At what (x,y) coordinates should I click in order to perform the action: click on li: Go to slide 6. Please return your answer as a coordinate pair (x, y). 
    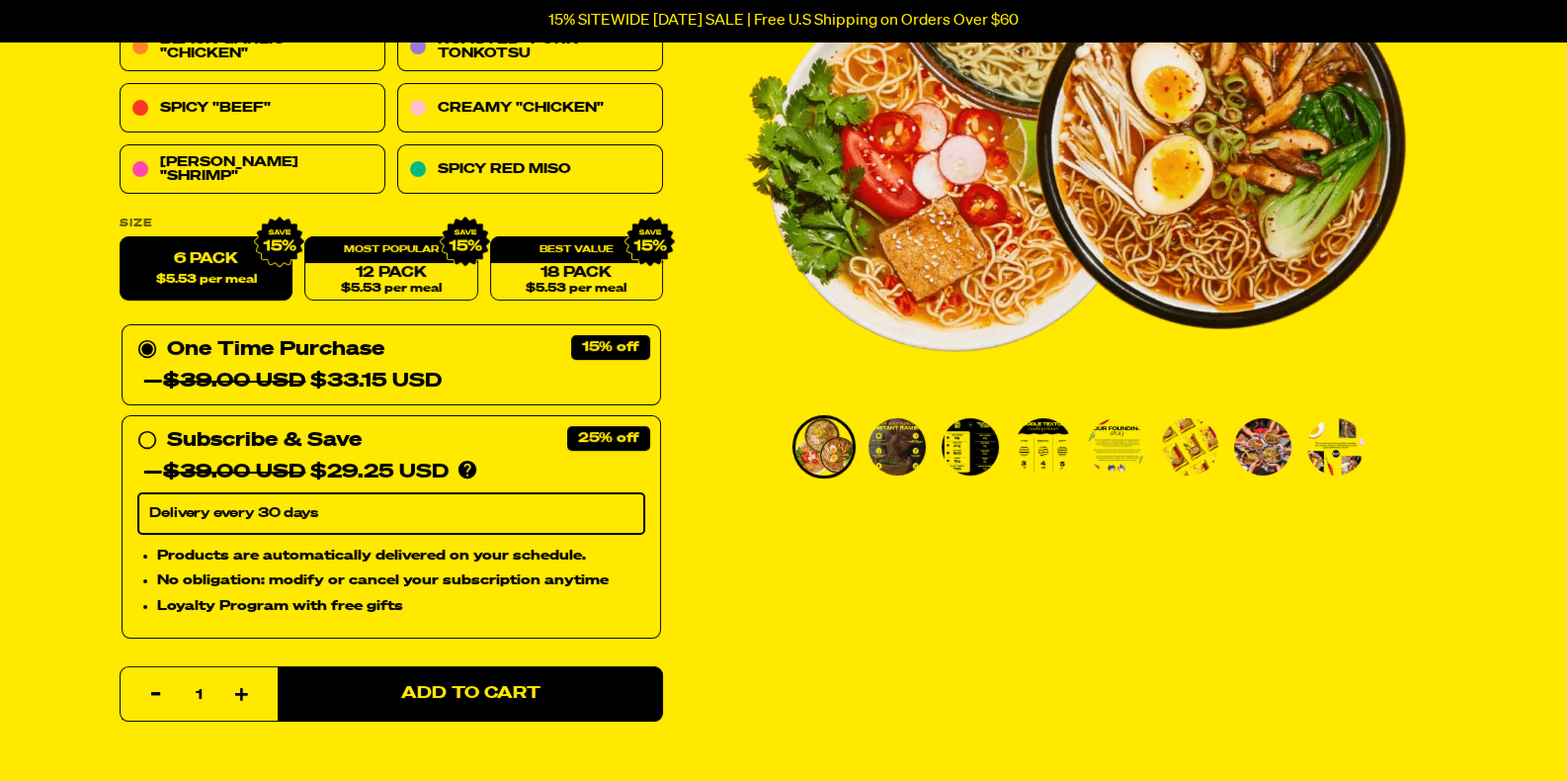
    Looking at the image, I should click on (1190, 447).